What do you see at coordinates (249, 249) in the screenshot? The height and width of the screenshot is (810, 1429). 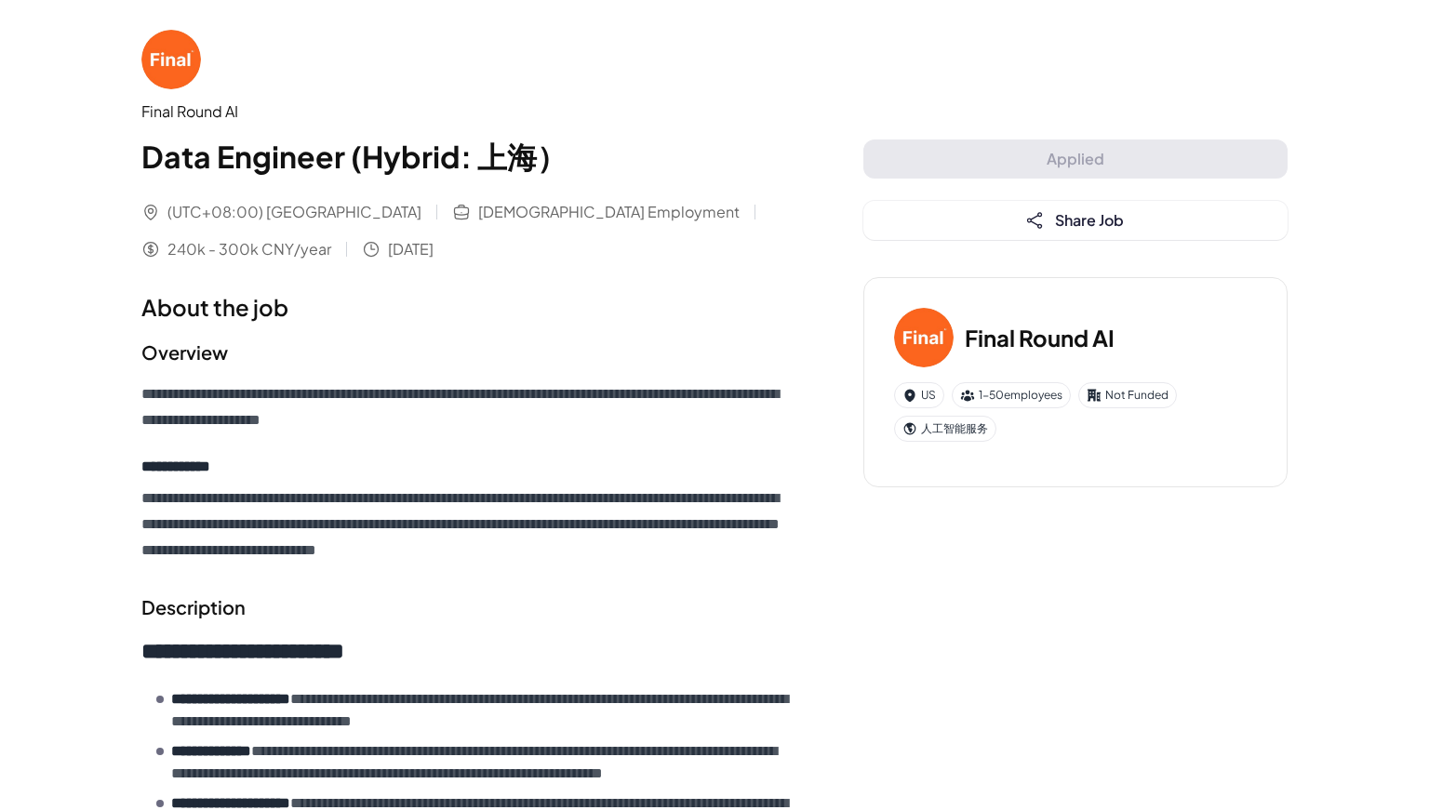 I see `span: 240k - 300k CNY/year` at bounding box center [249, 249].